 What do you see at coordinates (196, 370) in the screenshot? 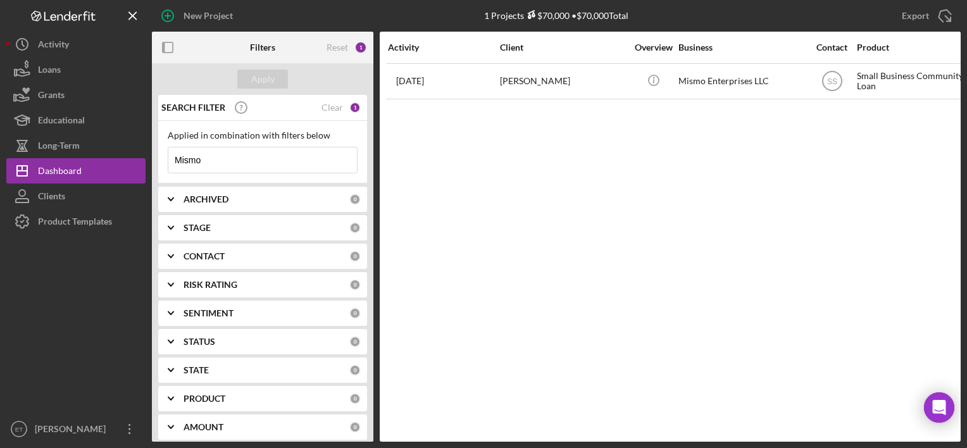
I see `b: STATE` at bounding box center [196, 370].